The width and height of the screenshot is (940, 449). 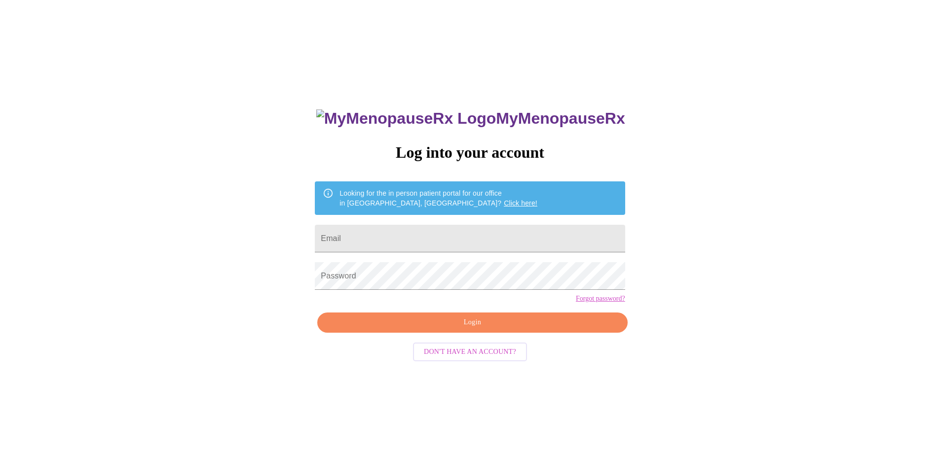 I want to click on button: Login, so click(x=472, y=323).